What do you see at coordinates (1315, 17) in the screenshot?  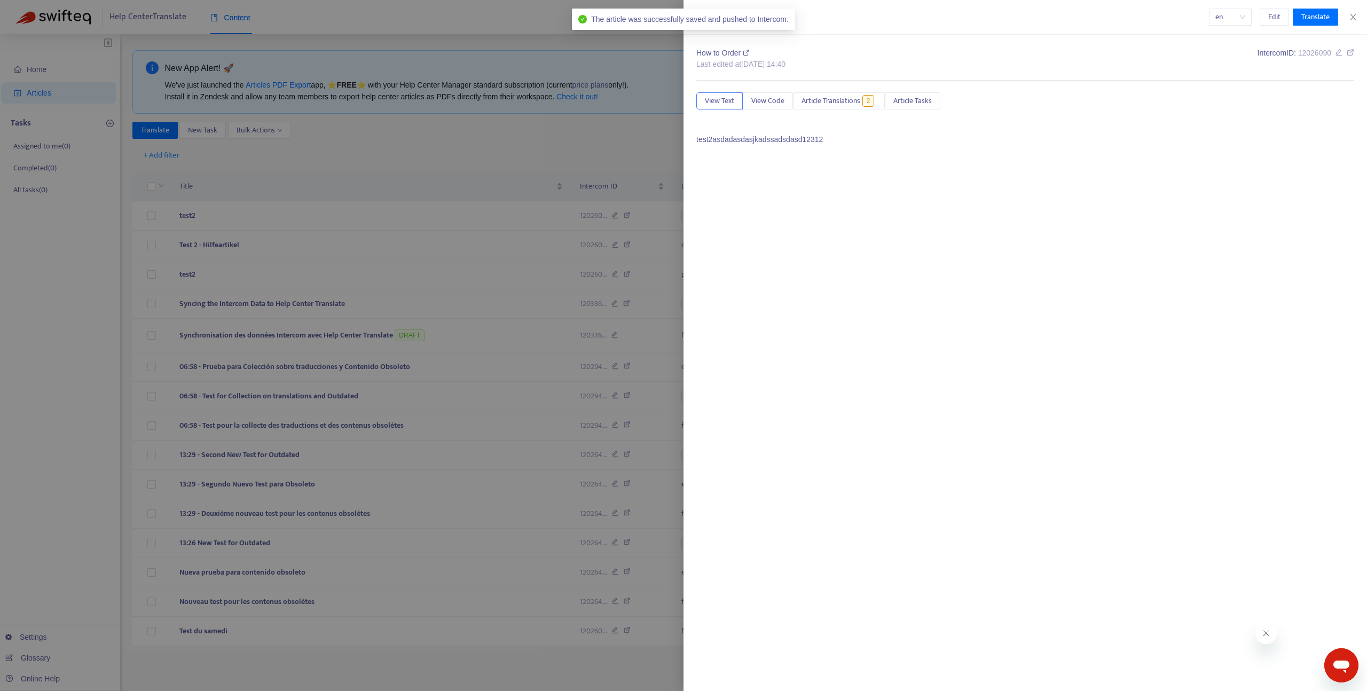 I see `span: Translate` at bounding box center [1315, 17].